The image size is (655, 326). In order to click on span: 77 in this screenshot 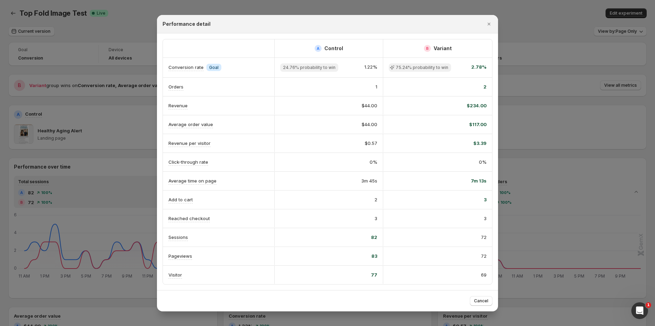, I will do `click(374, 275)`.